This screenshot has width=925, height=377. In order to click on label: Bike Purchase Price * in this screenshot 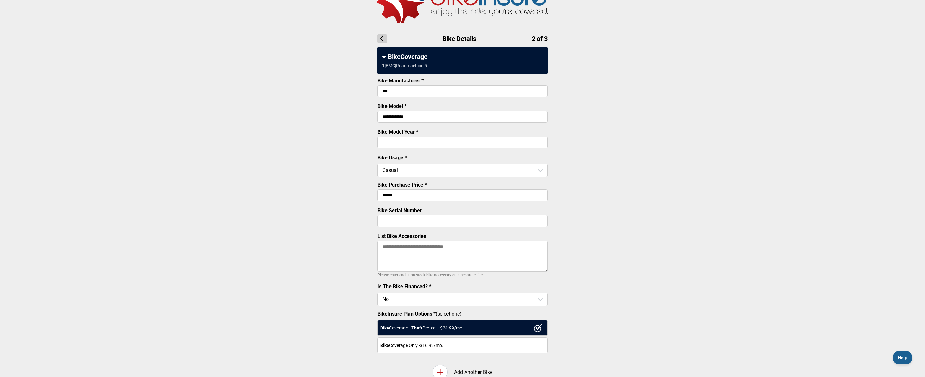, I will do `click(402, 185)`.